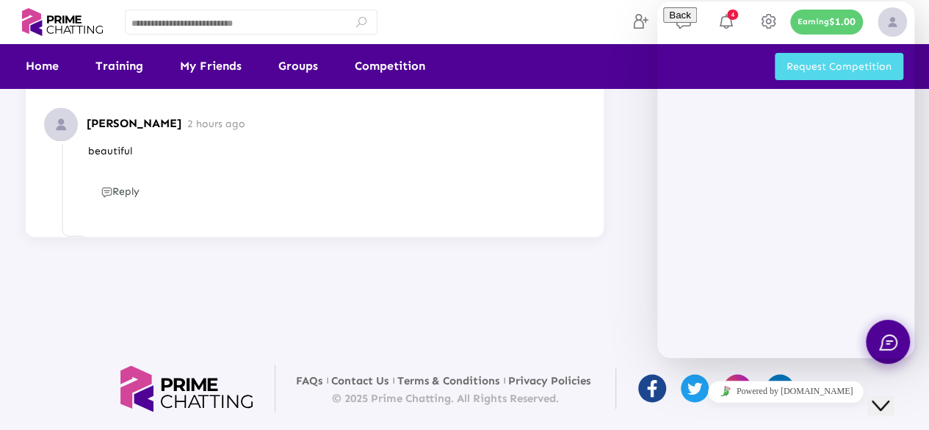  I want to click on a: Contact Us, so click(360, 380).